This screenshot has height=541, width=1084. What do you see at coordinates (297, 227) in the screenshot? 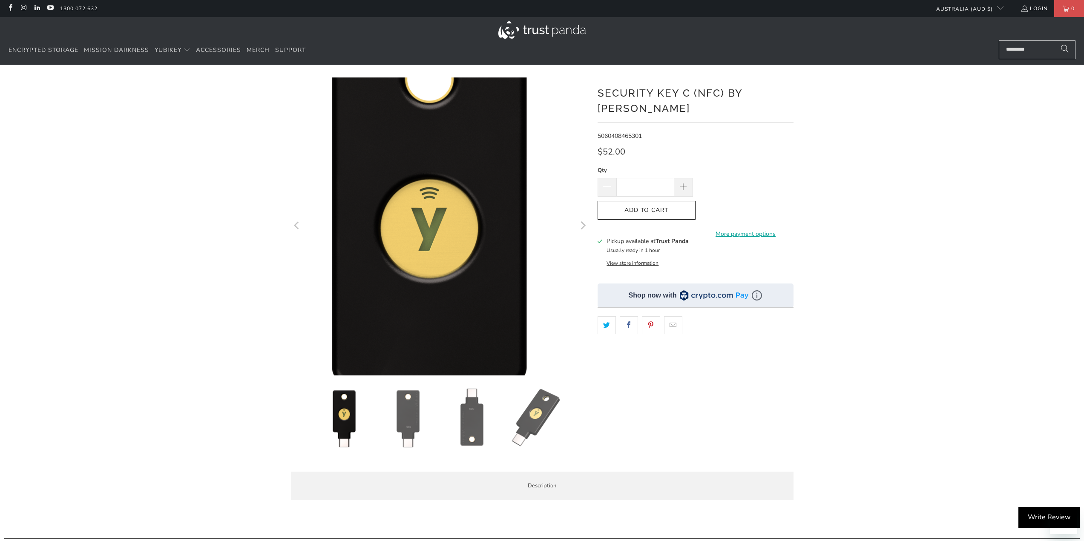
I see `button: Previous` at bounding box center [297, 227].